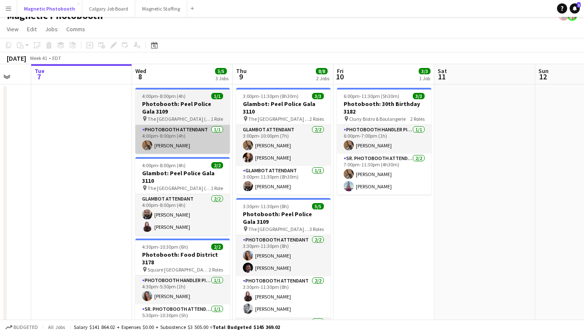  I want to click on span: Tue, so click(40, 71).